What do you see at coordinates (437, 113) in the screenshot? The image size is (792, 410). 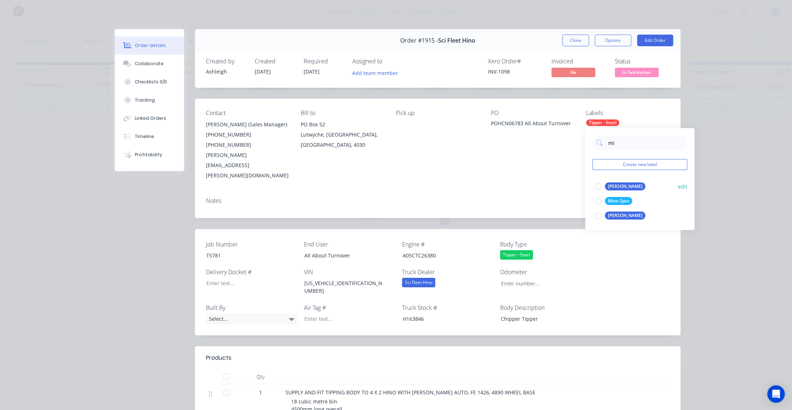 I see `div: Pick up` at bounding box center [437, 113].